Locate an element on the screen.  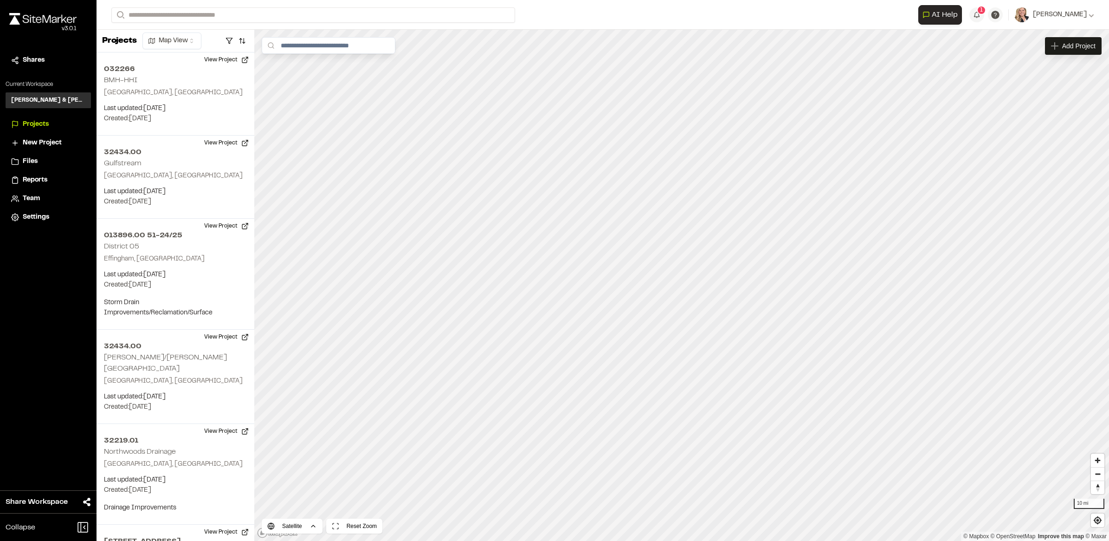
span: Files is located at coordinates (30, 161).